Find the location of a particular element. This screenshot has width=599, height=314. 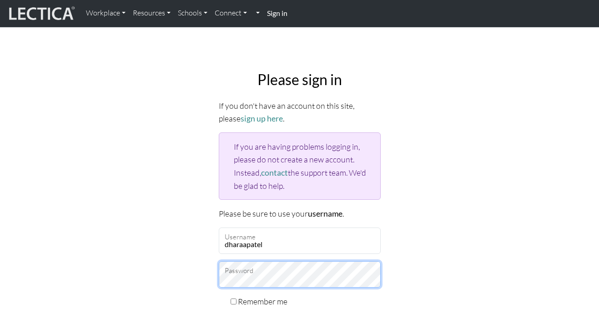

a: Workplace is located at coordinates (105, 13).